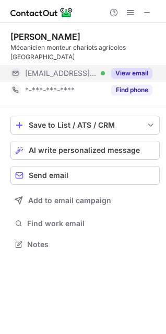 This screenshot has height=334, width=166. I want to click on span: Add to email campaign, so click(70, 201).